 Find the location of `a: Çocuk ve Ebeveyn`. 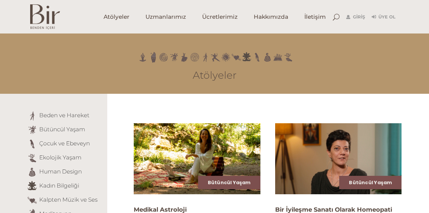

a: Çocuk ve Ebeveyn is located at coordinates (64, 143).